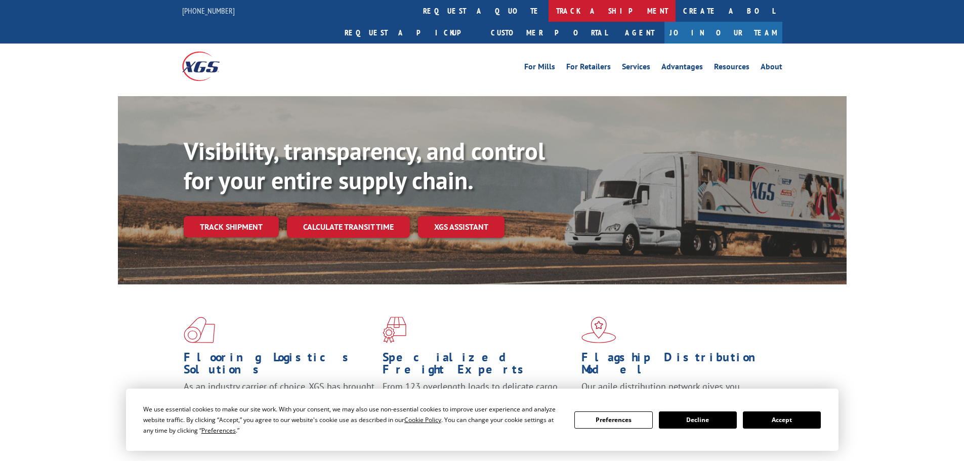  Describe the element at coordinates (682, 68) in the screenshot. I see `a: Advantages` at that location.